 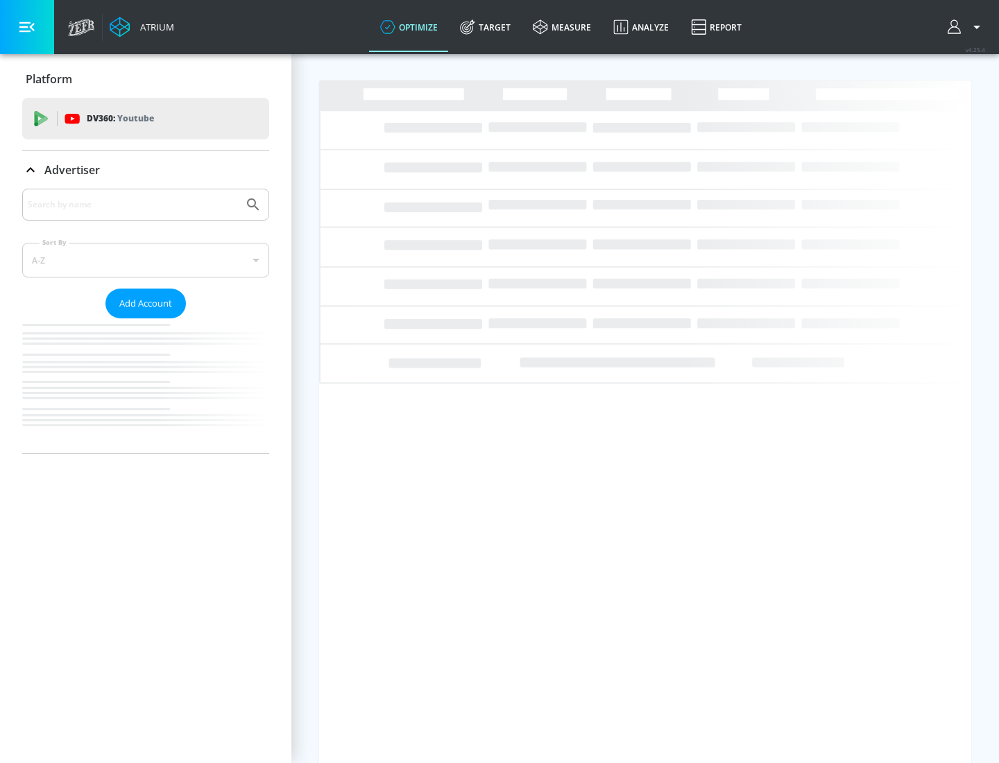 I want to click on label: Sort By, so click(x=54, y=242).